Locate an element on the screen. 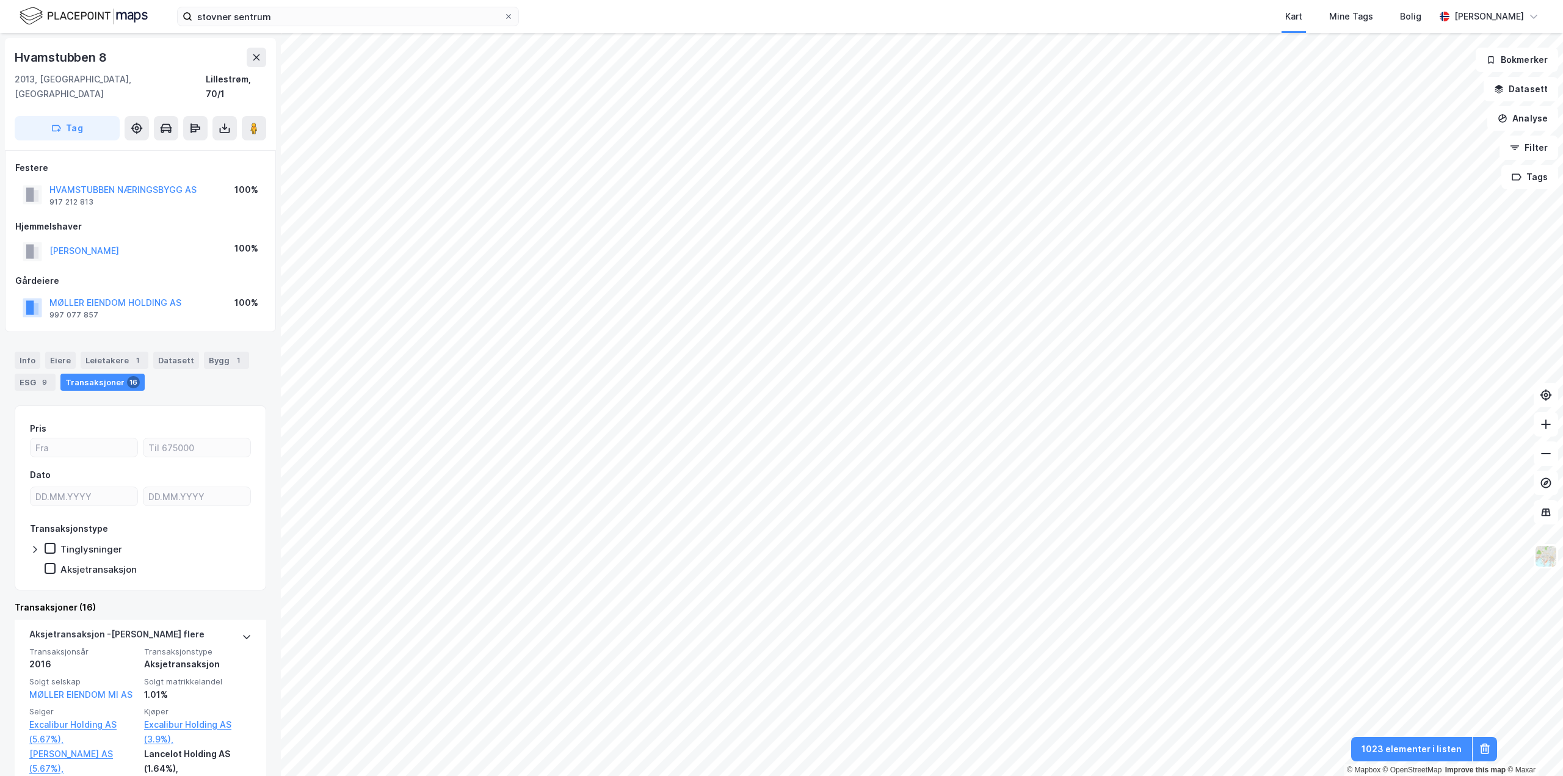 This screenshot has width=1563, height=776. div: Lillestrøm, 70/1 is located at coordinates (236, 87).